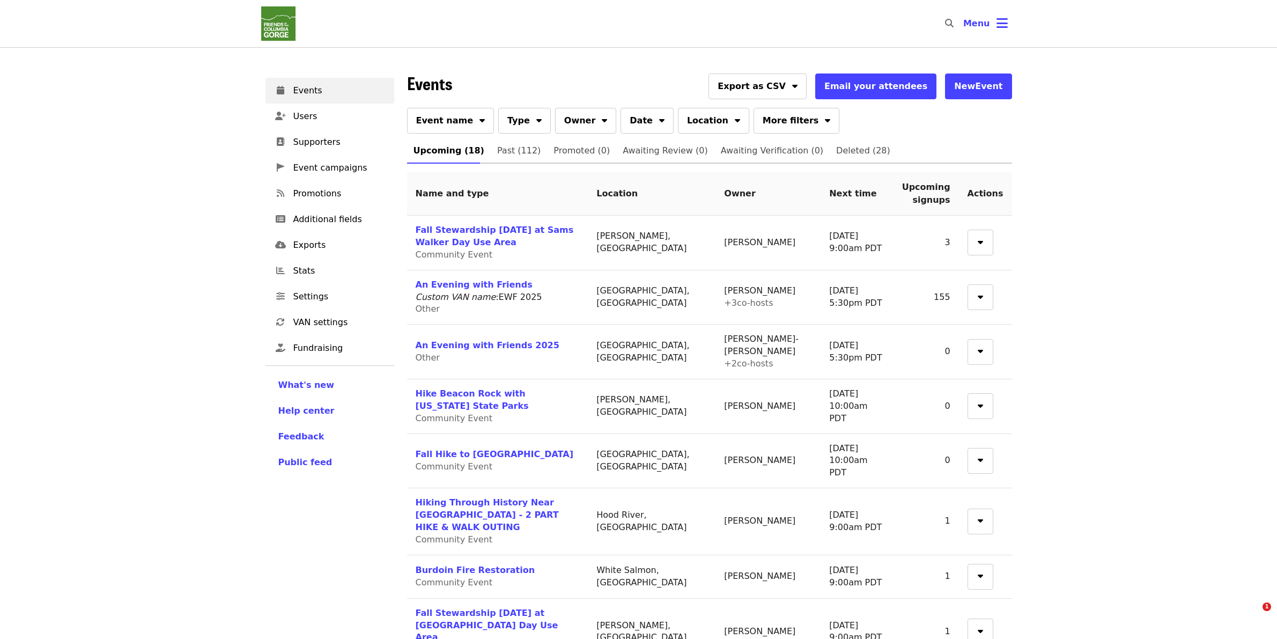  What do you see at coordinates (926, 193) in the screenshot?
I see `span: Upcoming signups` at bounding box center [926, 193].